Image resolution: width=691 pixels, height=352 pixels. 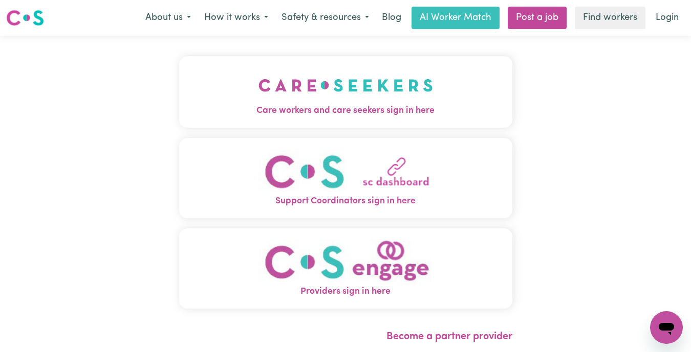 What do you see at coordinates (345, 178) in the screenshot?
I see `button: Support Coordinators sign in here` at bounding box center [345, 178].